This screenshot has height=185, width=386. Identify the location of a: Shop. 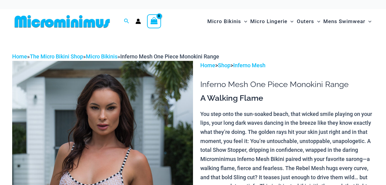
(224, 65).